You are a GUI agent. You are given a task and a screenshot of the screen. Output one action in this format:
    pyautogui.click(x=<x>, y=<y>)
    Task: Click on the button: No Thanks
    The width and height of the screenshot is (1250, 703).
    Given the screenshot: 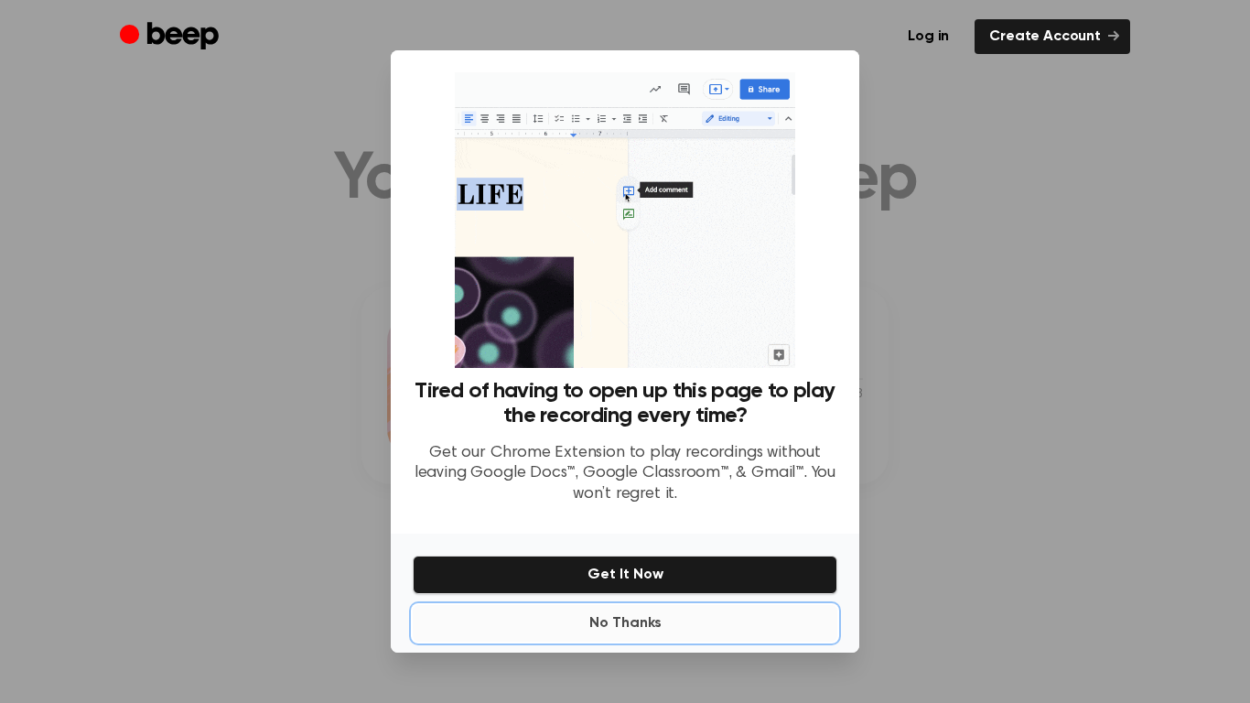 What is the action you would take?
    pyautogui.click(x=625, y=623)
    